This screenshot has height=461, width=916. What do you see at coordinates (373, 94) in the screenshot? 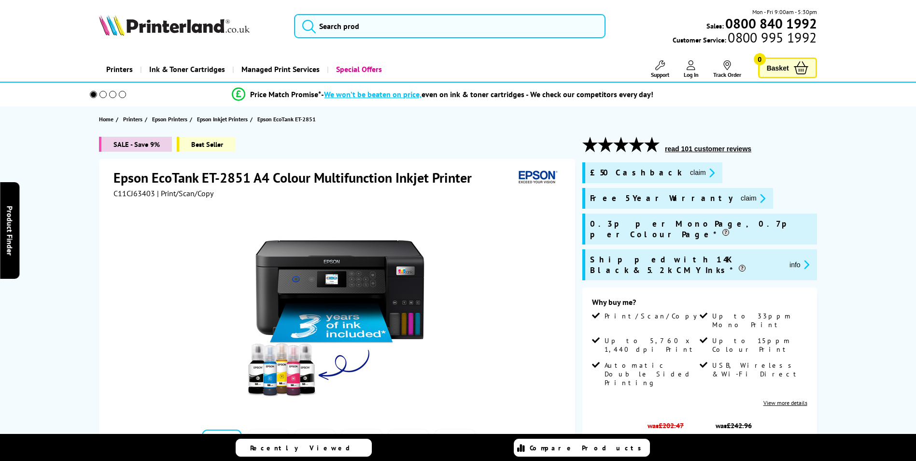
I see `span: We won’t be beaten on price,` at bounding box center [373, 94].